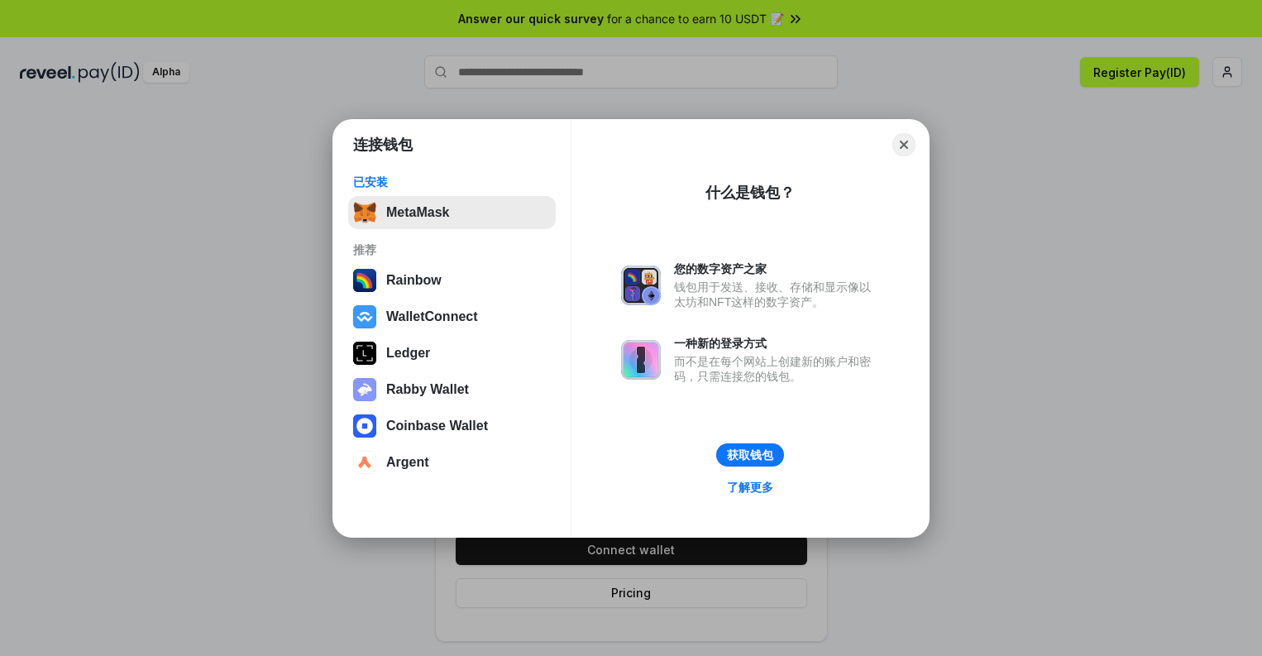  Describe the element at coordinates (452, 390) in the screenshot. I see `button: Rabby Wallet` at that location.